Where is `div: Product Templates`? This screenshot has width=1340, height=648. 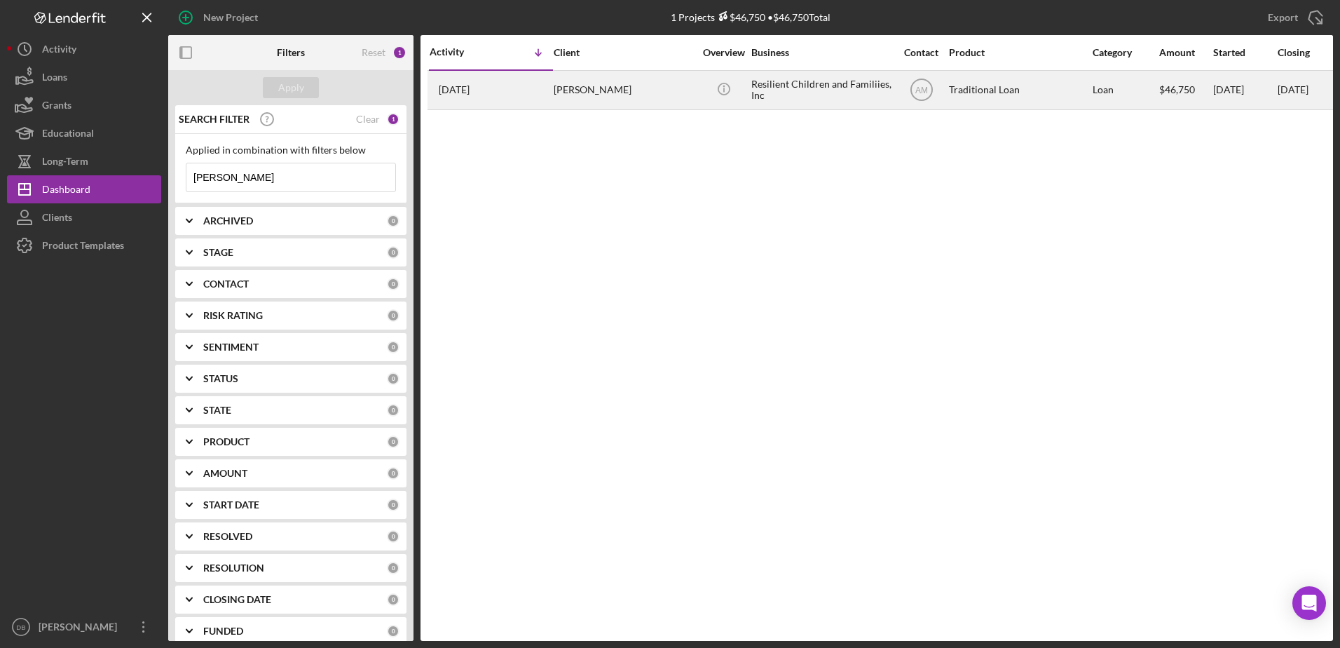
div: Product Templates is located at coordinates (83, 247).